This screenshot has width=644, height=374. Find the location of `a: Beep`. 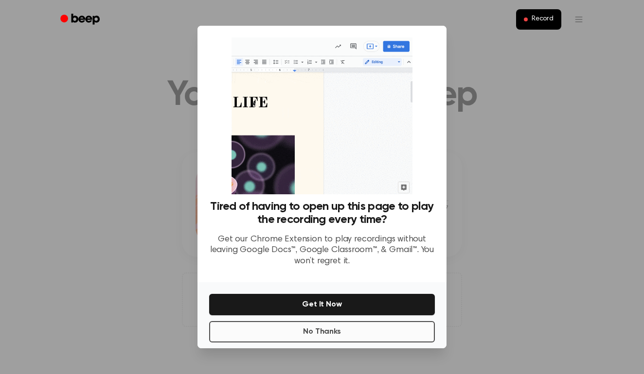

a: Beep is located at coordinates (81, 19).